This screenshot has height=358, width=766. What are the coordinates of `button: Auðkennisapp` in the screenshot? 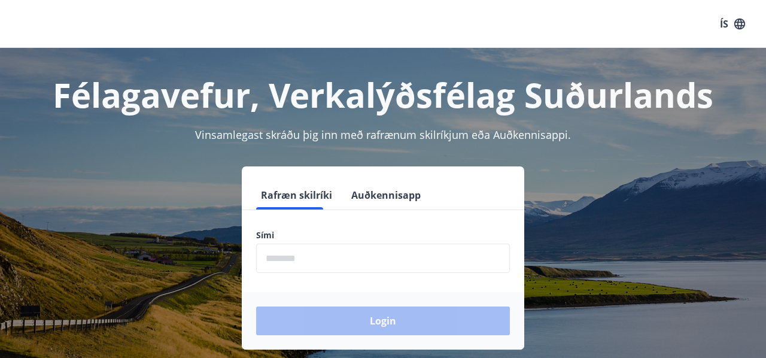 It's located at (386, 195).